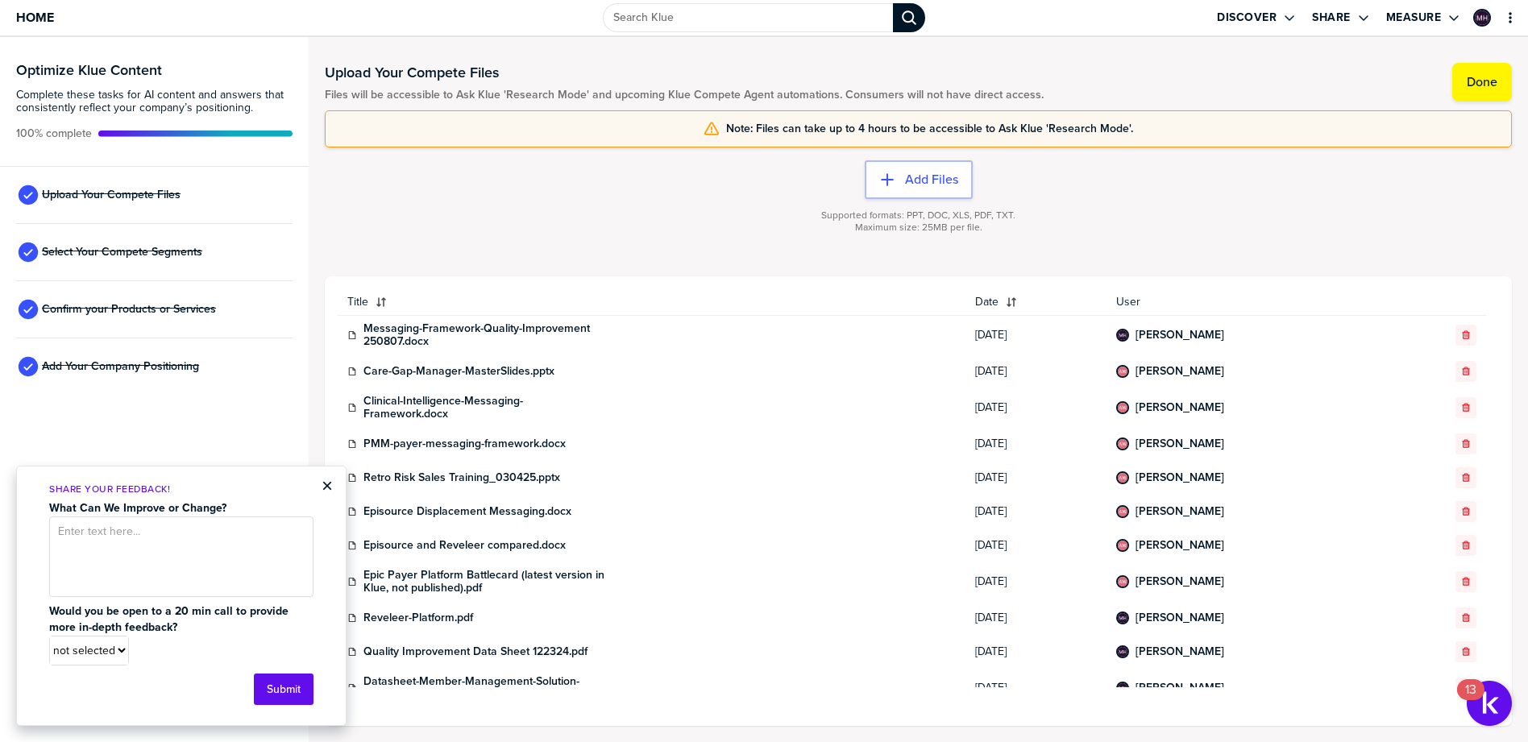 The width and height of the screenshot is (1528, 742). I want to click on a: Quality Improvement Data Sheet 122324.pdf, so click(475, 652).